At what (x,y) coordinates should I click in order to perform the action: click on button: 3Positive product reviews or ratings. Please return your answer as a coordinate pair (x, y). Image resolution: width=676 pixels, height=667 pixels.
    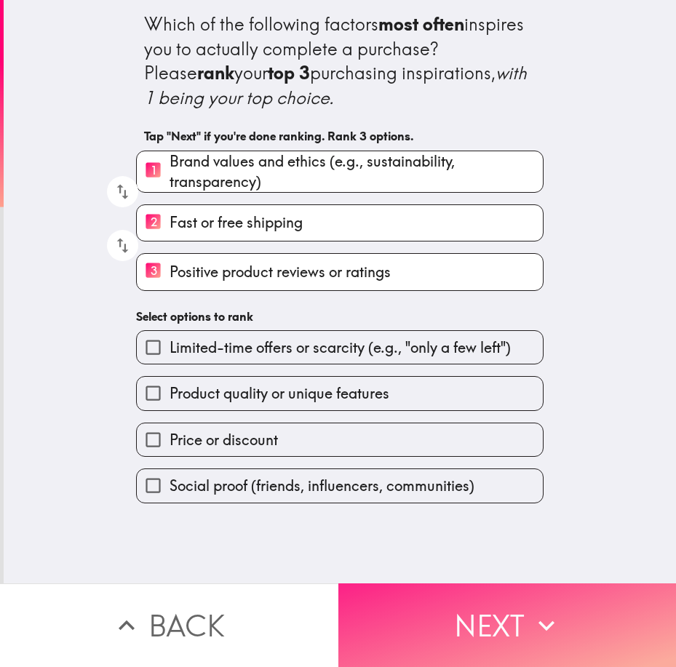
    Looking at the image, I should click on (340, 271).